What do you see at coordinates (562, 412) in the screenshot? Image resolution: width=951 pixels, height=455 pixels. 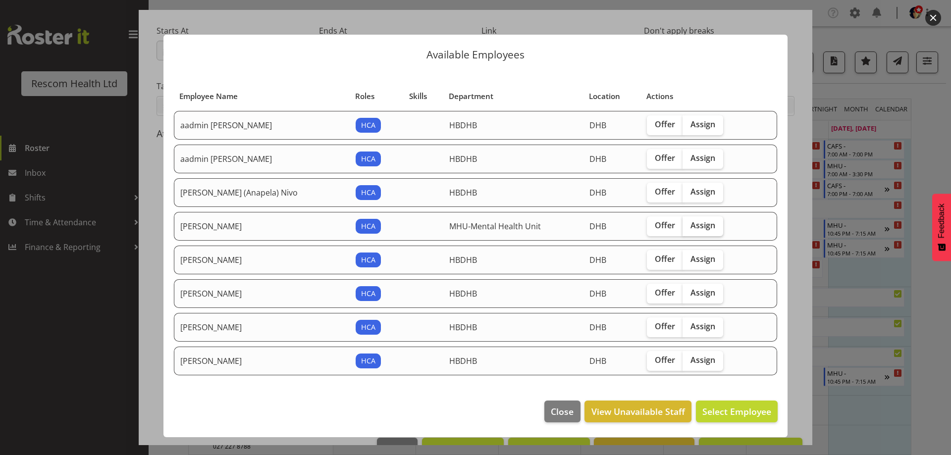 I see `span: Close` at bounding box center [562, 412].